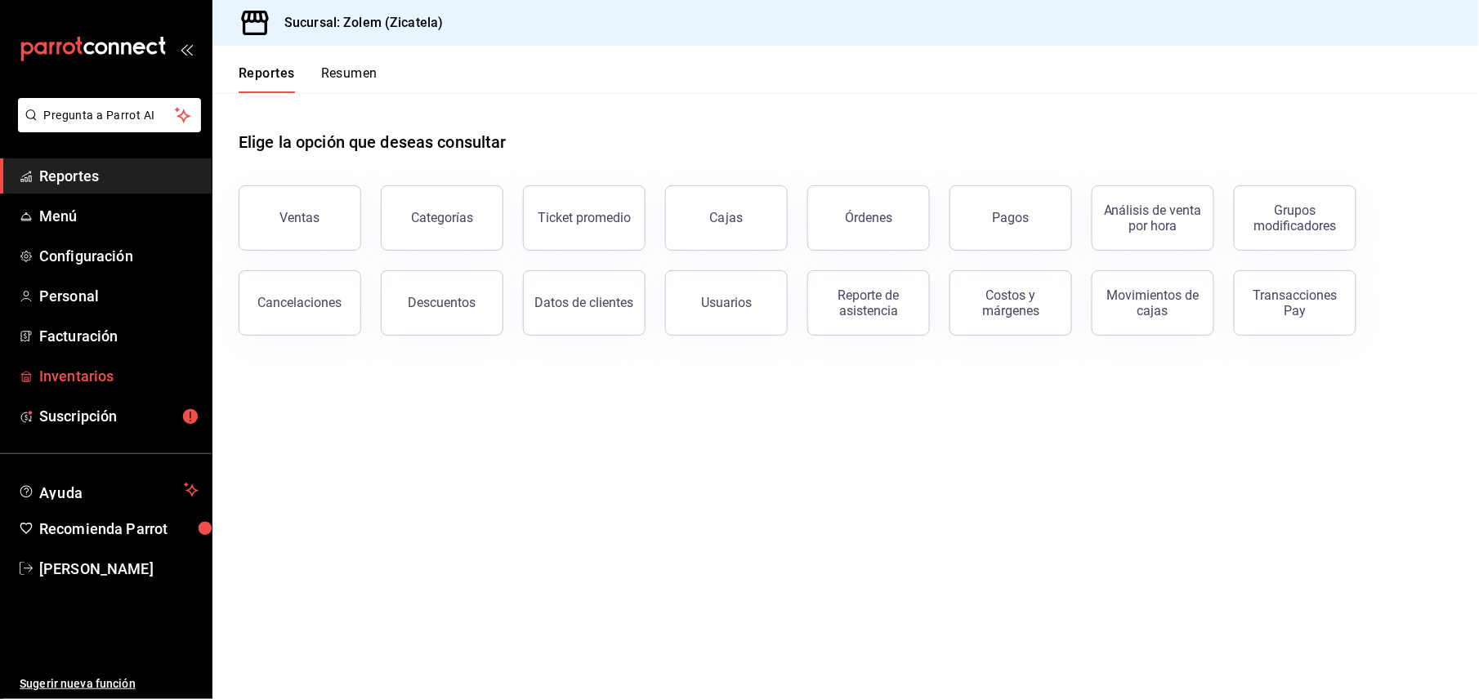 The height and width of the screenshot is (699, 1479). Describe the element at coordinates (584, 303) in the screenshot. I see `button: Datos de clientes` at that location.